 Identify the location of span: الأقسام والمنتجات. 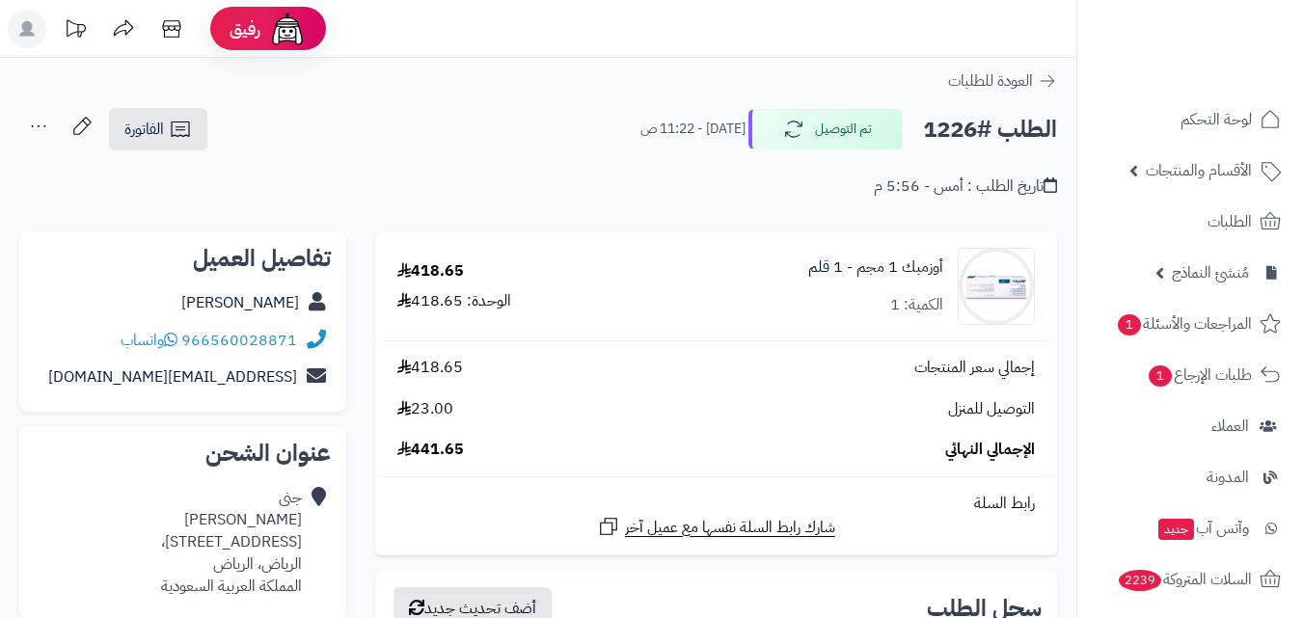
(1199, 171).